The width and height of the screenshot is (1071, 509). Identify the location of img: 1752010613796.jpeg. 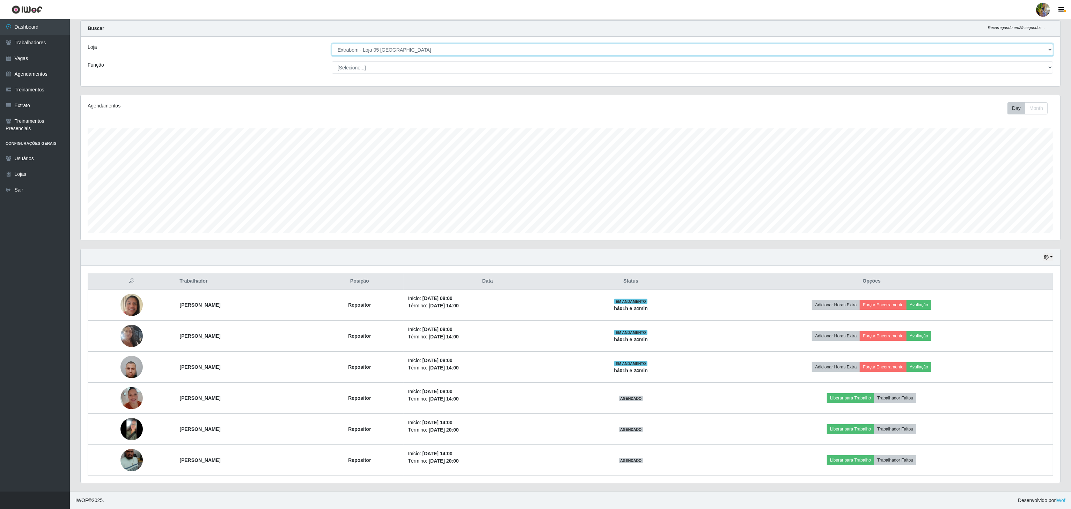
(132, 367).